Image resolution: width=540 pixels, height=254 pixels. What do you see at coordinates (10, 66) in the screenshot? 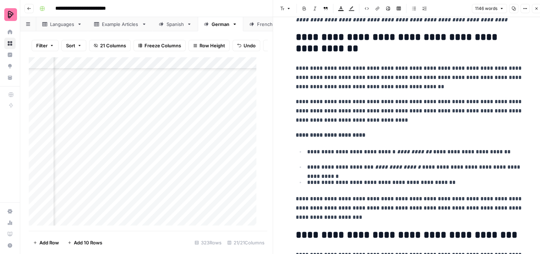
I see `a: Opportunities` at bounding box center [10, 66].